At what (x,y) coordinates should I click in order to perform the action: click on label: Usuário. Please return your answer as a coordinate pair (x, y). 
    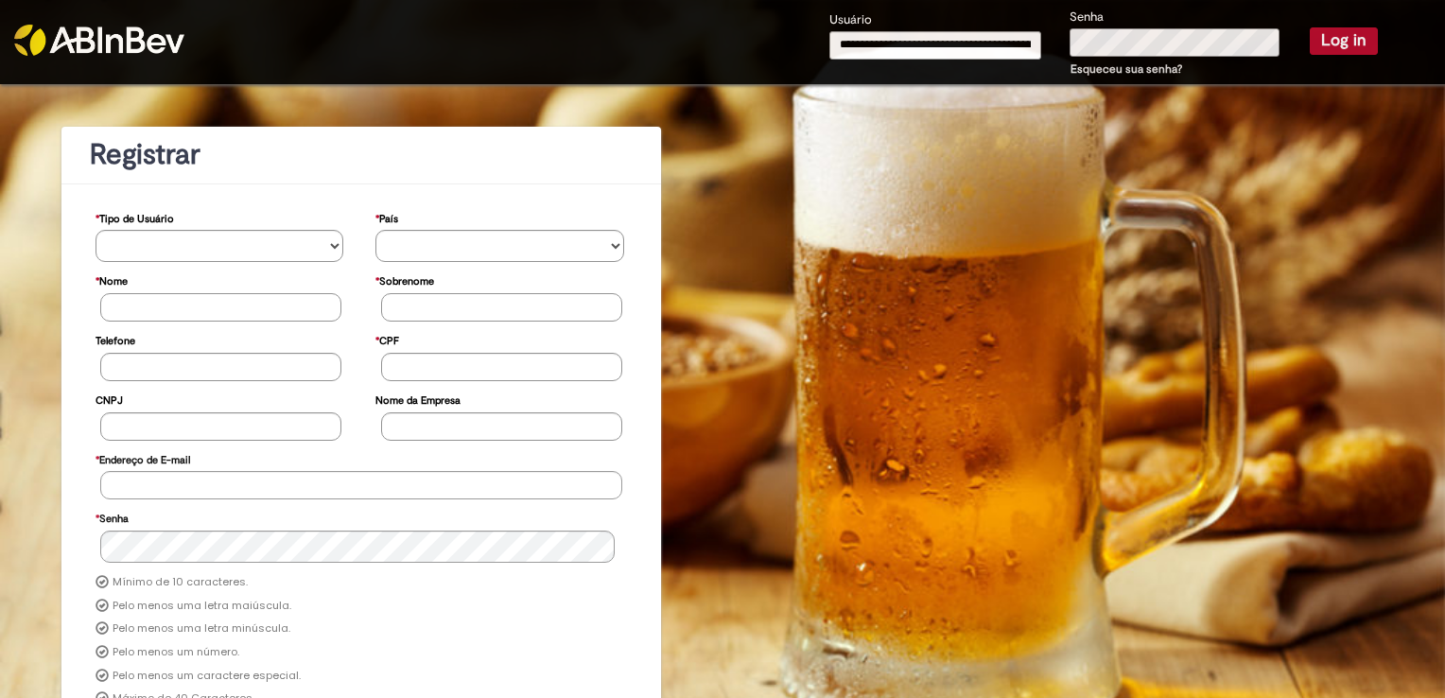
    Looking at the image, I should click on (850, 20).